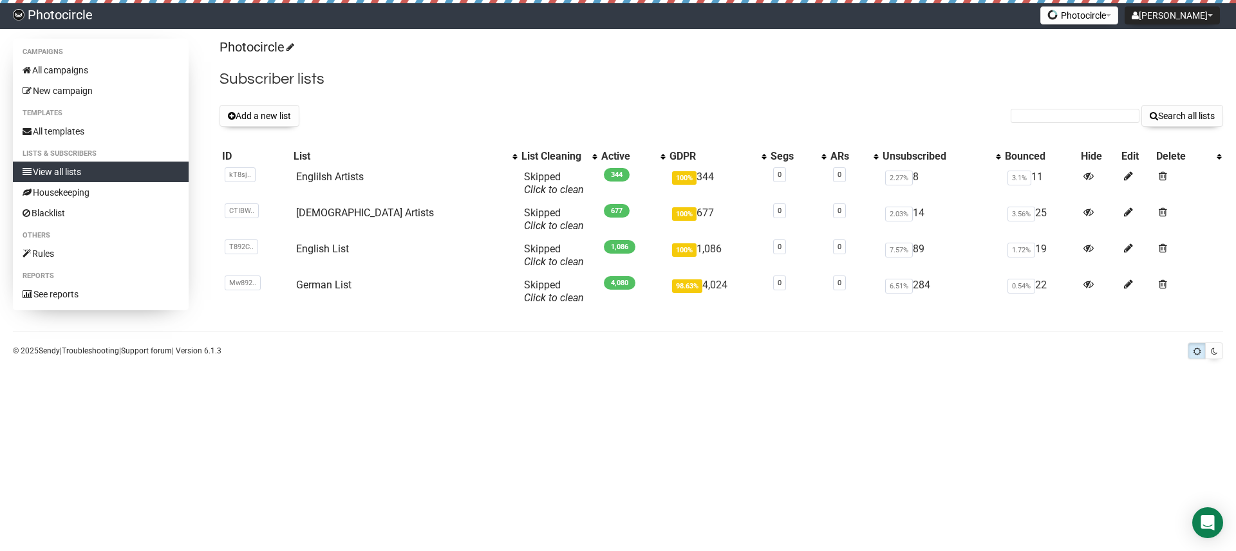  Describe the element at coordinates (1040, 156) in the screenshot. I see `th: Bounced: No sort applied, sorting is disabled` at that location.